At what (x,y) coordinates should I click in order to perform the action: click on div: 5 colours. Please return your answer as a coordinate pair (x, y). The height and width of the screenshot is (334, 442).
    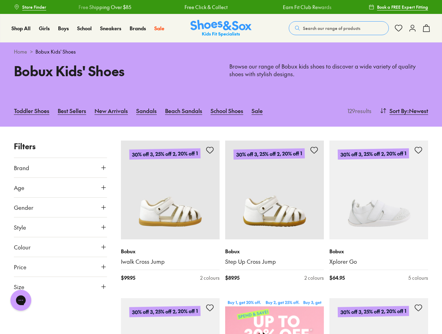
    Looking at the image, I should click on (418, 277).